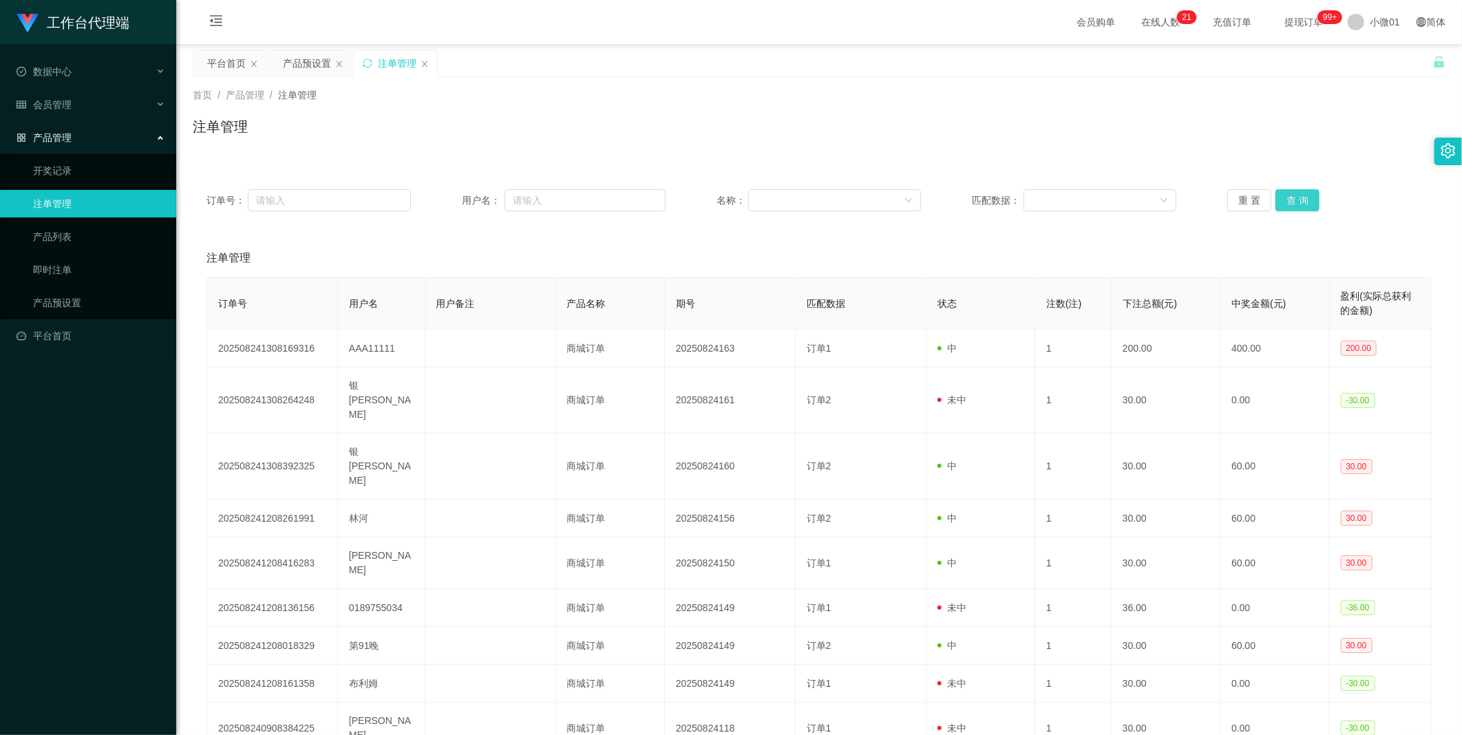 This screenshot has height=735, width=1462. What do you see at coordinates (202, 95) in the screenshot?
I see `span: 首页` at bounding box center [202, 95].